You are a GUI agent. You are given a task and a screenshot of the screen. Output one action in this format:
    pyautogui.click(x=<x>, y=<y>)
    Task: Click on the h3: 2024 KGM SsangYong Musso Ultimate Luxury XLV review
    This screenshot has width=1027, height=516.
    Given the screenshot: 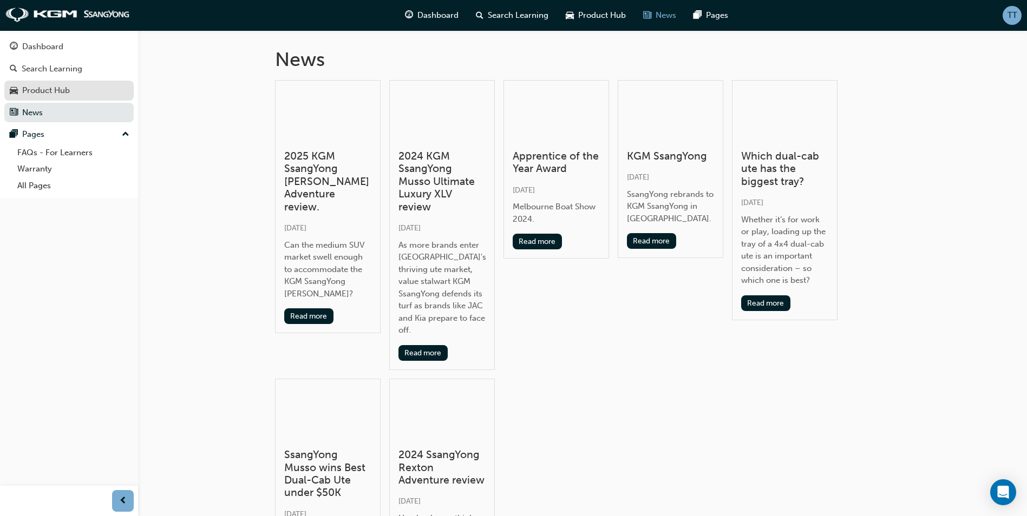 What is the action you would take?
    pyautogui.click(x=442, y=181)
    